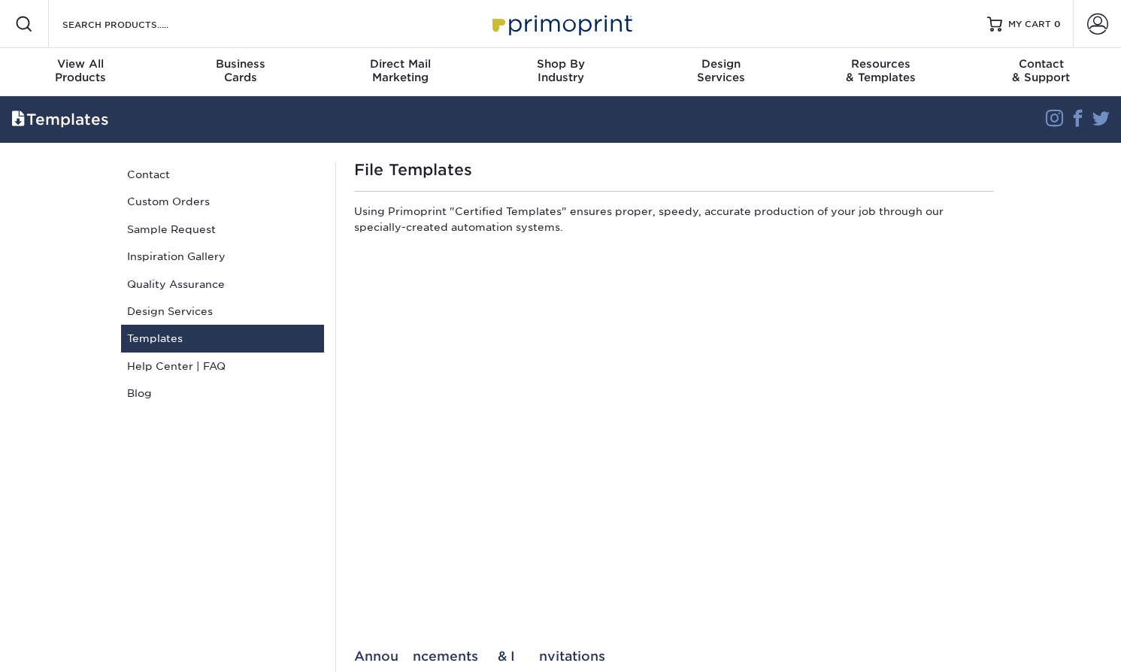 Image resolution: width=1121 pixels, height=672 pixels. Describe the element at coordinates (223, 201) in the screenshot. I see `a: Custom Orders` at that location.